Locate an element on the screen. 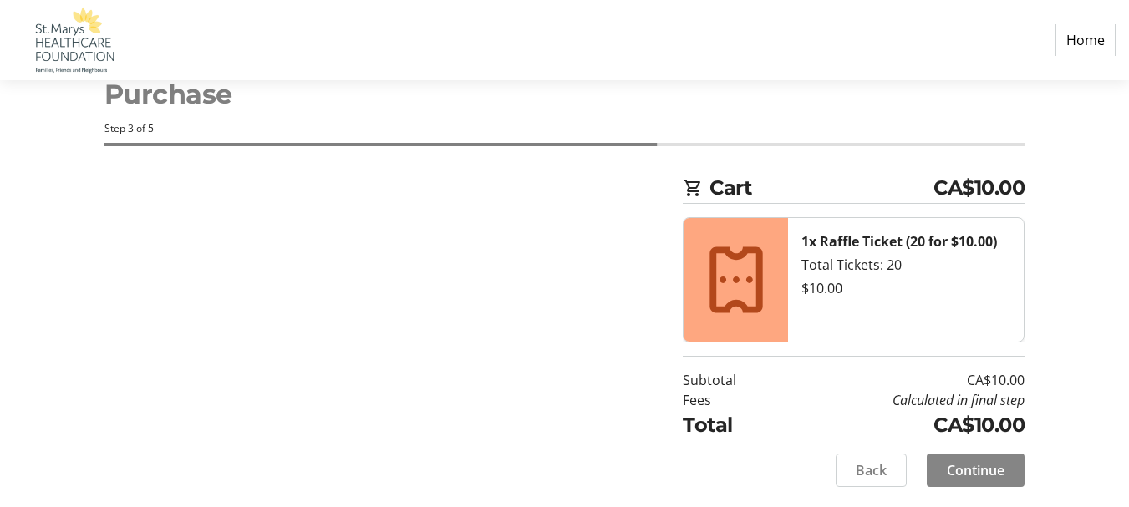 This screenshot has height=507, width=1129. span: Continue is located at coordinates (975, 470).